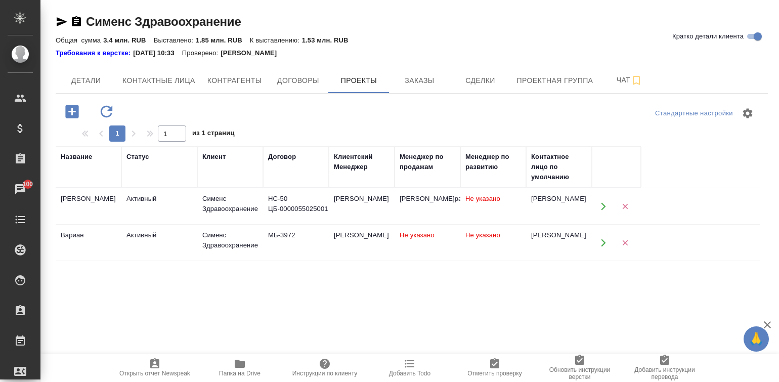 This screenshot has height=382, width=779. What do you see at coordinates (240, 368) in the screenshot?
I see `button: Папка на Drive` at bounding box center [240, 368].